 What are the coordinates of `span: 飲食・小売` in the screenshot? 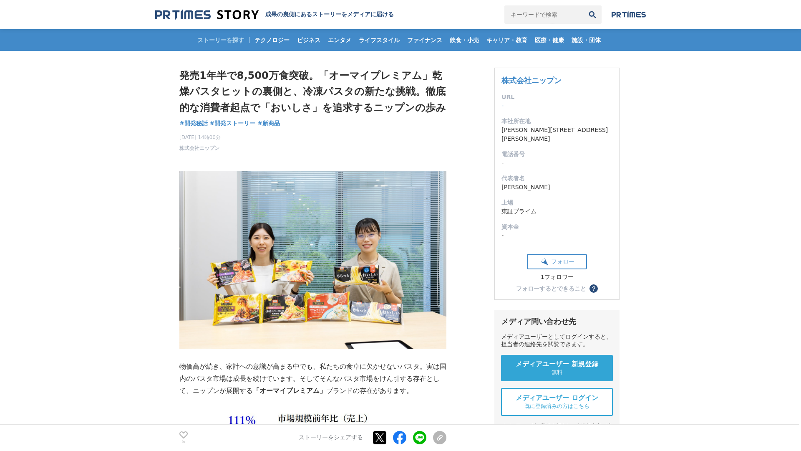 It's located at (464, 40).